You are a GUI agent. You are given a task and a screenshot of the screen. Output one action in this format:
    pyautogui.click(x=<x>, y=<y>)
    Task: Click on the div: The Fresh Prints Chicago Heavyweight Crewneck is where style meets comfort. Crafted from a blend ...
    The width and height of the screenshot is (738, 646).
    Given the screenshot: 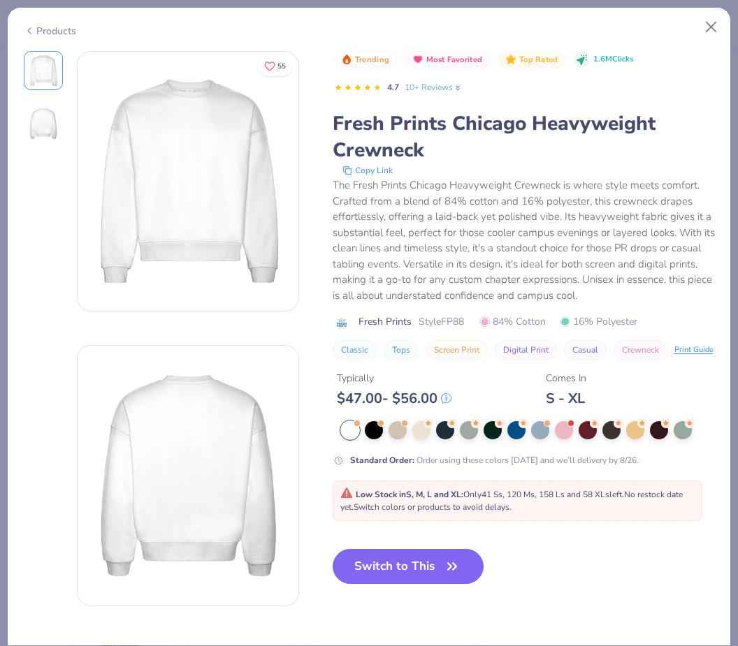 What is the action you would take?
    pyautogui.click(x=523, y=240)
    